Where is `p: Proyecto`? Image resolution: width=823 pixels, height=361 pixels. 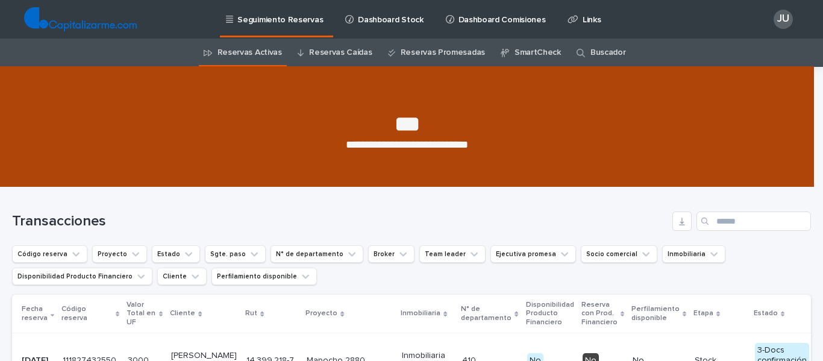
p: Proyecto is located at coordinates (321, 313).